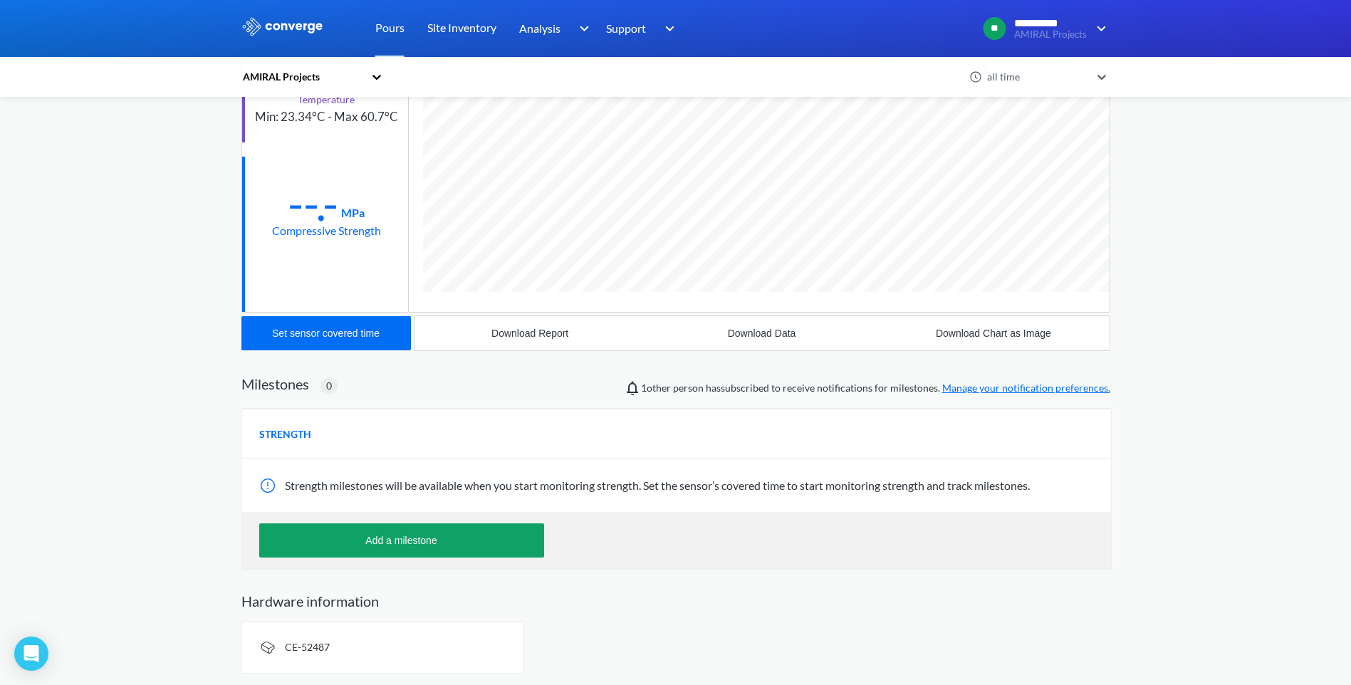 The image size is (1351, 685). Describe the element at coordinates (268, 647) in the screenshot. I see `img: signal-icon.svg` at that location.